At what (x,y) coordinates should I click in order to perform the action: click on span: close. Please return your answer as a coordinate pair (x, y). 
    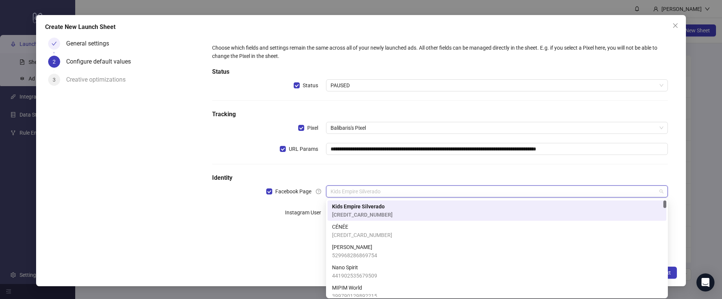
    Looking at the image, I should click on (675, 26).